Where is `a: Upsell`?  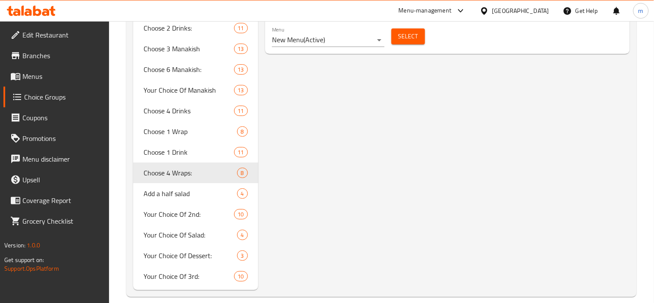
a: Upsell is located at coordinates (56, 180).